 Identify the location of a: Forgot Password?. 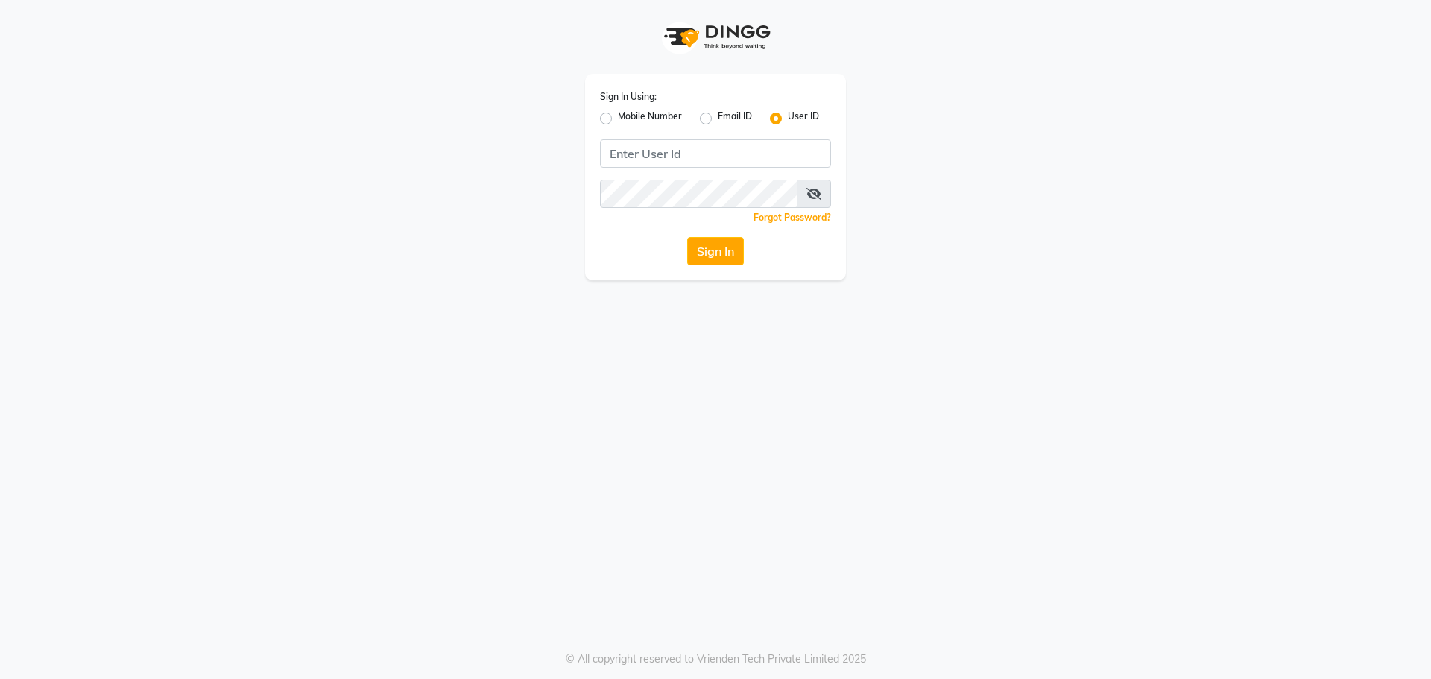
(792, 217).